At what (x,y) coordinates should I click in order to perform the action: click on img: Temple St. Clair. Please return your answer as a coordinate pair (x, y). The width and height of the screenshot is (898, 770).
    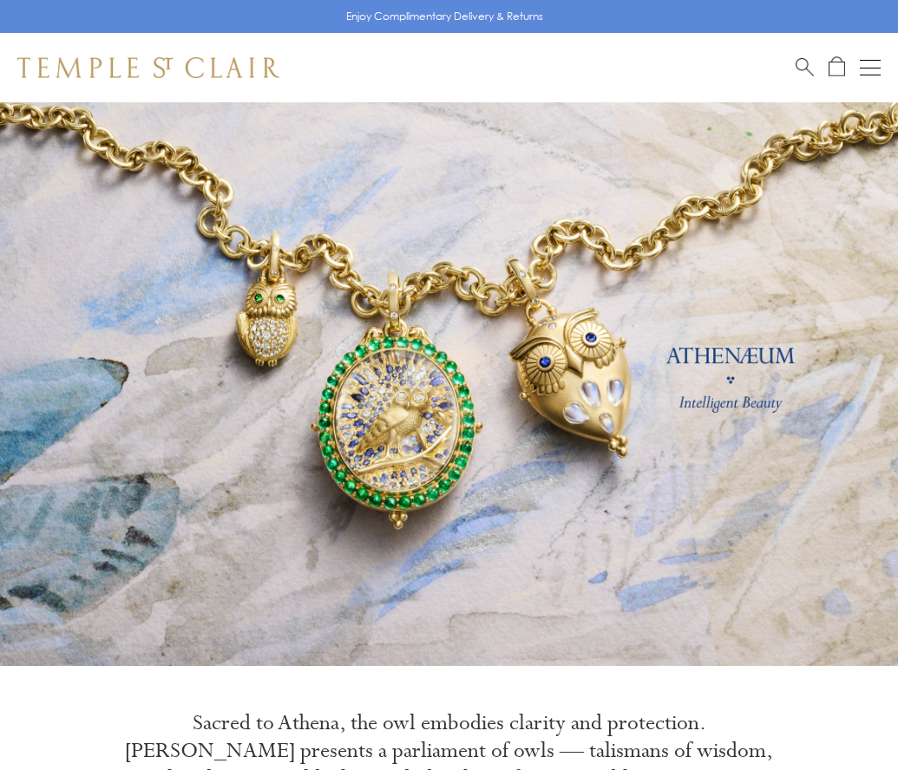
    Looking at the image, I should click on (148, 68).